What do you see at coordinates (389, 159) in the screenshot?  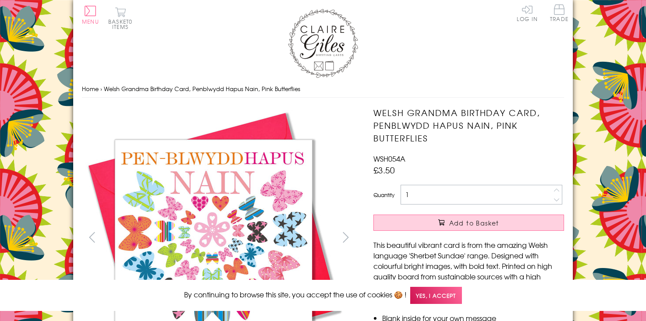 I see `span: WSH054A` at bounding box center [389, 159].